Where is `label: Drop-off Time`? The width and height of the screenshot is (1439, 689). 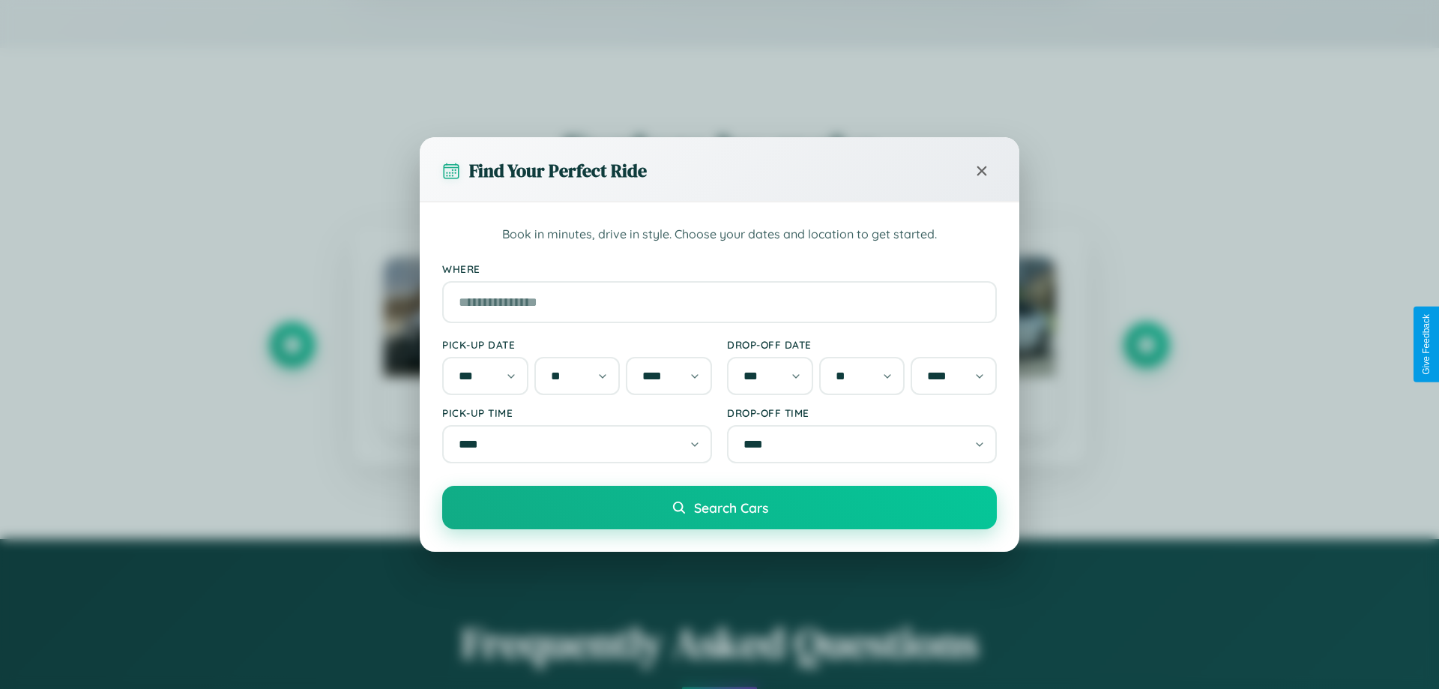
label: Drop-off Time is located at coordinates (862, 412).